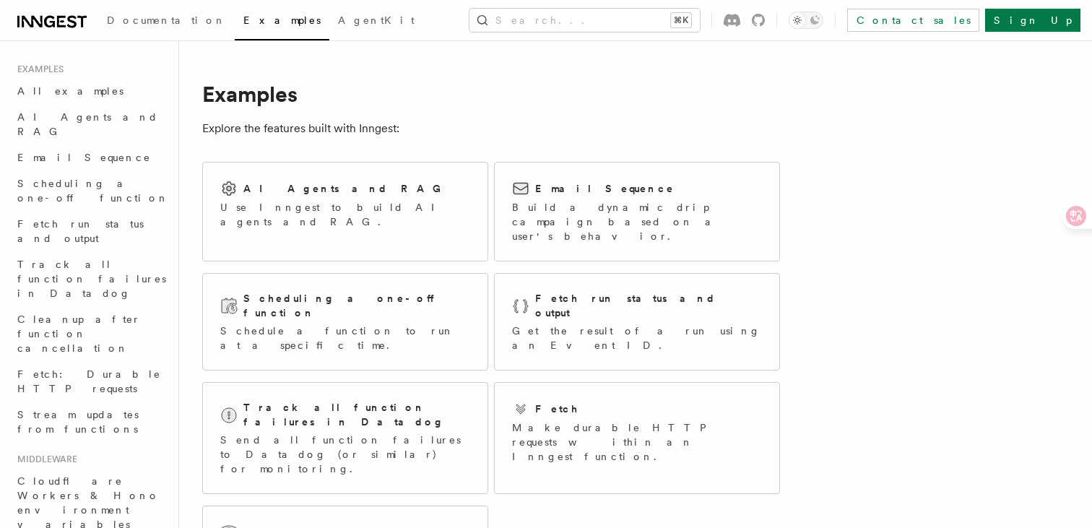  I want to click on h2: AI Agents and RAG, so click(346, 188).